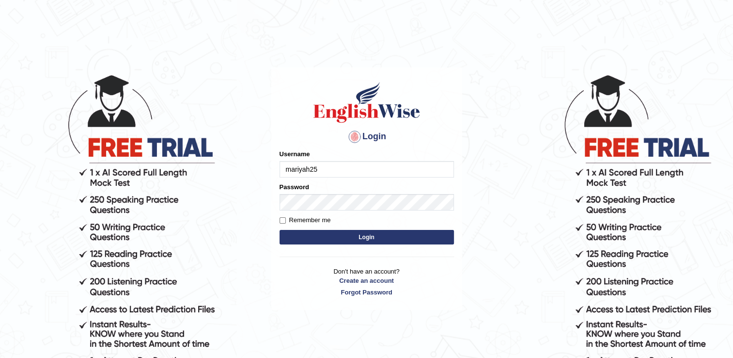  I want to click on img: Logo of English Wise sign in for intelligent practice with AI, so click(367, 102).